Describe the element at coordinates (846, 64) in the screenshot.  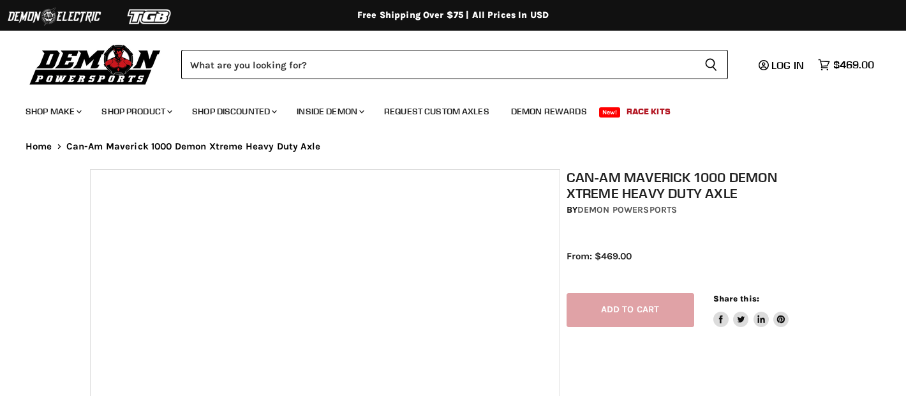
I see `a: $469.00` at that location.